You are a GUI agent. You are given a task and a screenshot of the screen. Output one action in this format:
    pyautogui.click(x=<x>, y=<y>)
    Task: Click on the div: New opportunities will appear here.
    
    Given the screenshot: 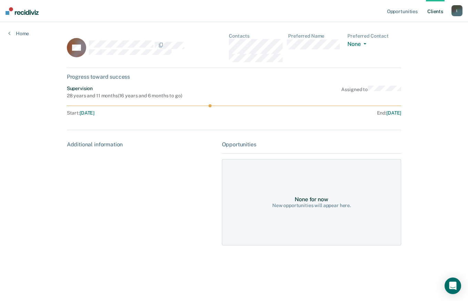 What is the action you would take?
    pyautogui.click(x=312, y=205)
    